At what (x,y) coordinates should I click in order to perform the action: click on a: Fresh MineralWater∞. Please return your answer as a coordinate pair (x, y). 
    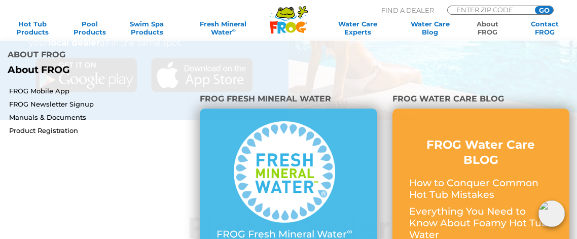
    Looking at the image, I should click on (223, 28).